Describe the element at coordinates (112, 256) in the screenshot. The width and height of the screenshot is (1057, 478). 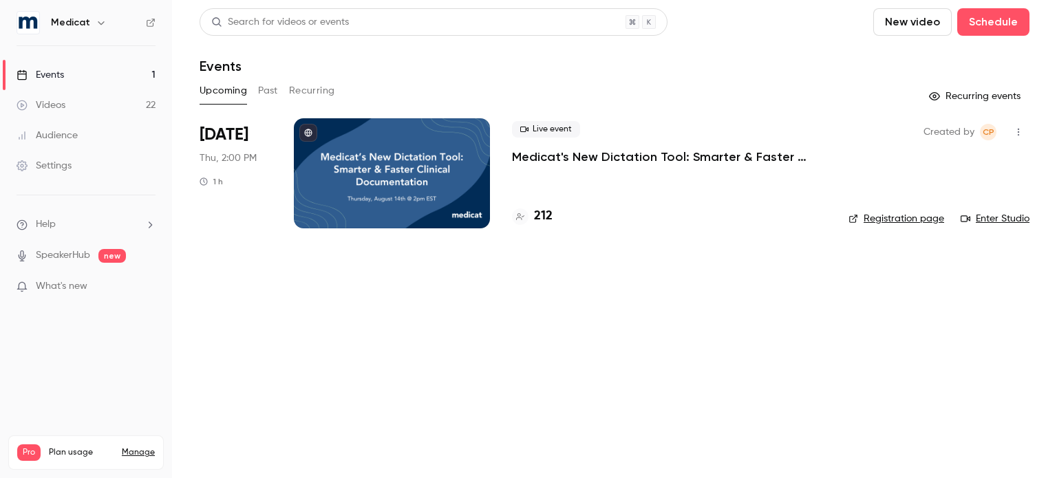
I see `span: new` at that location.